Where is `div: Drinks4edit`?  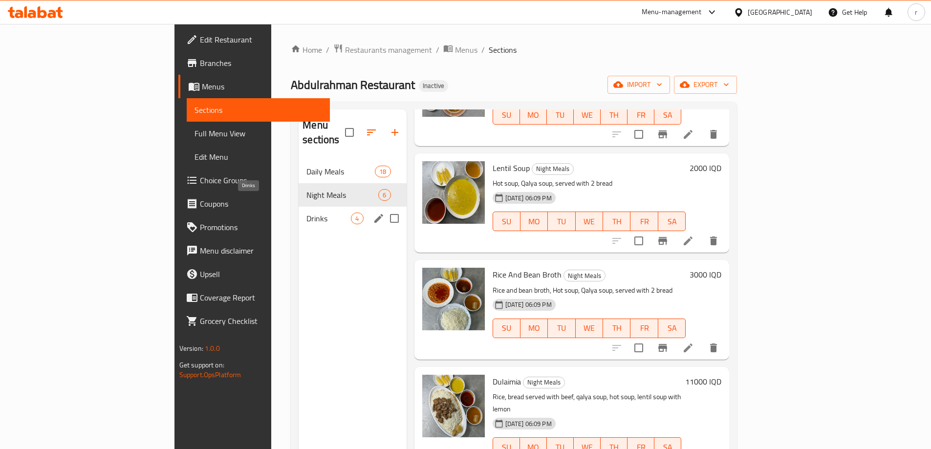
div: Drinks4edit is located at coordinates (352, 218).